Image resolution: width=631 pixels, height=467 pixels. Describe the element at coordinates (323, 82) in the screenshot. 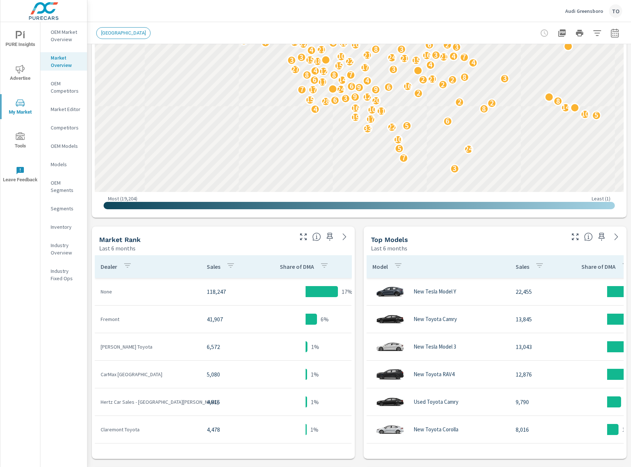

I see `p: 11` at that location.